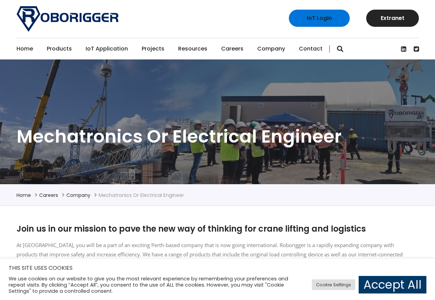  What do you see at coordinates (107, 49) in the screenshot?
I see `a: IoT Application` at bounding box center [107, 49].